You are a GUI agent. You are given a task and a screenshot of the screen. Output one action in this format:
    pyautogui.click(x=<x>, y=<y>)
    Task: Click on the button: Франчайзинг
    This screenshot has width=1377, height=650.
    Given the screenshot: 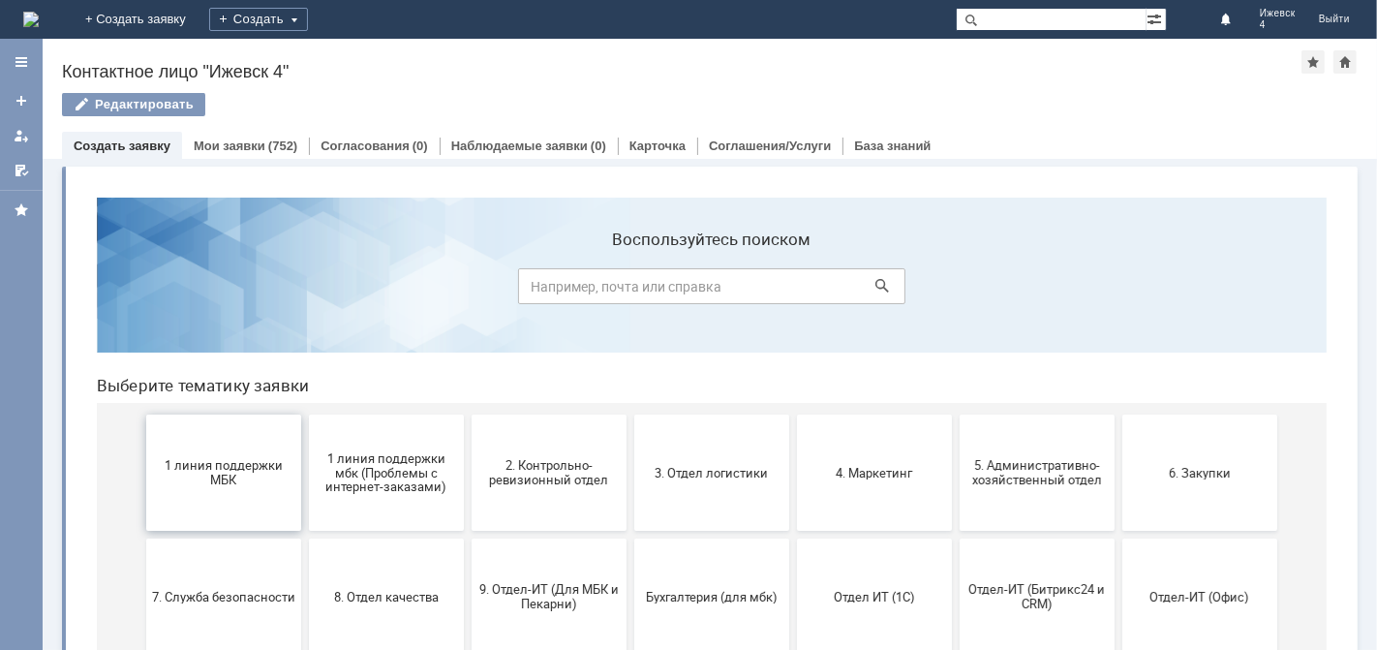 What is the action you would take?
    pyautogui.click(x=305, y=538)
    